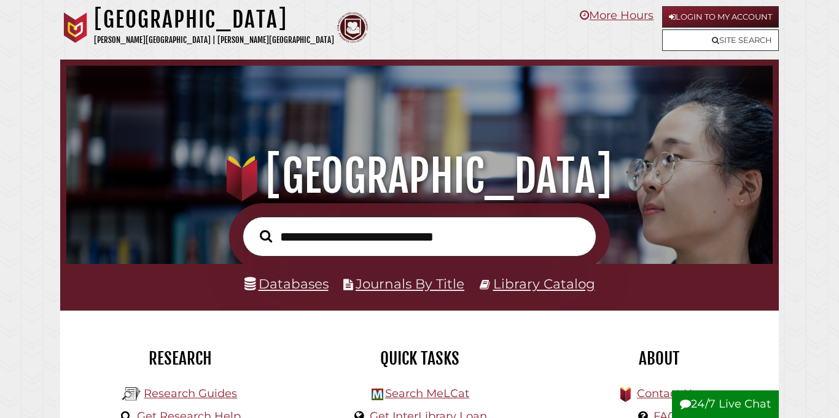 This screenshot has height=418, width=839. Describe the element at coordinates (286, 284) in the screenshot. I see `a: Databases` at that location.